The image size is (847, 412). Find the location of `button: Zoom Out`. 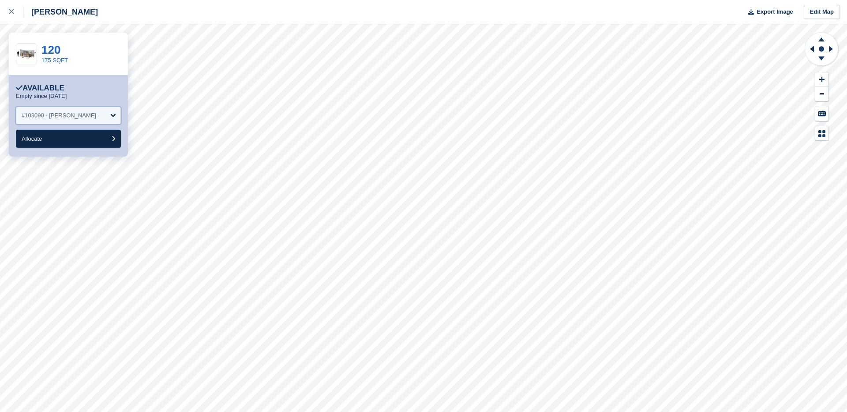

button: Zoom Out is located at coordinates (822, 94).